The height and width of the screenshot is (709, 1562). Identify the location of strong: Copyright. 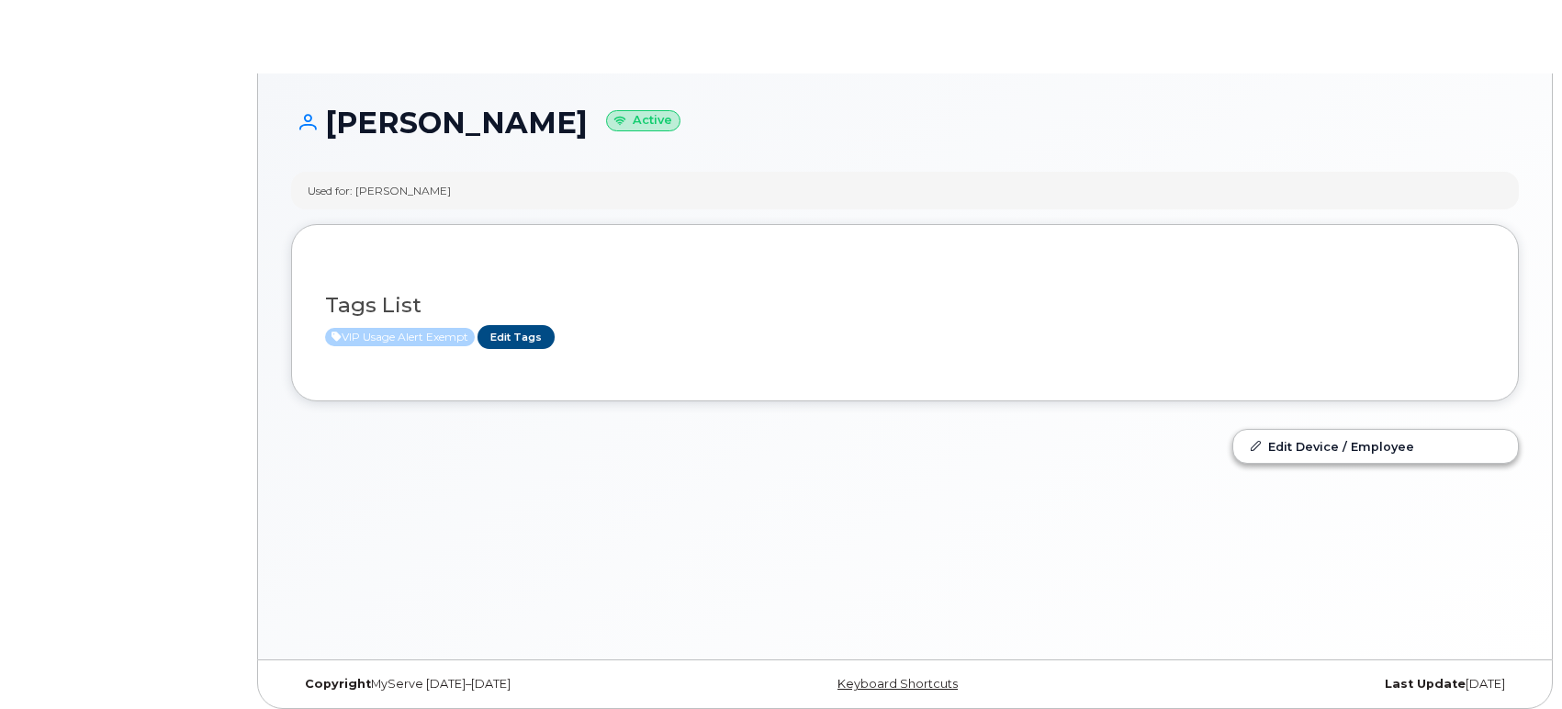
(338, 683).